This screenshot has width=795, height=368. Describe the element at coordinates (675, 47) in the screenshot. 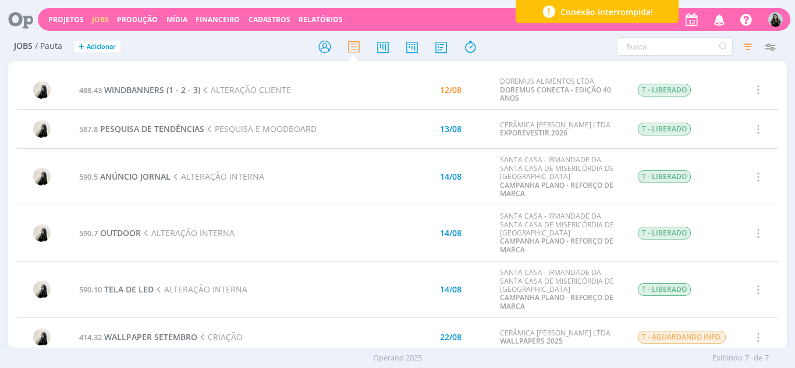

I see `input: Busca` at that location.